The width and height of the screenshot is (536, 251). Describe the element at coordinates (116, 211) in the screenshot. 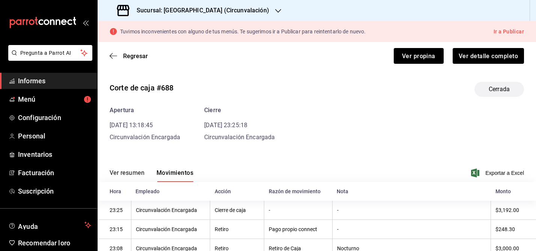

I see `font: 23:25` at that location.